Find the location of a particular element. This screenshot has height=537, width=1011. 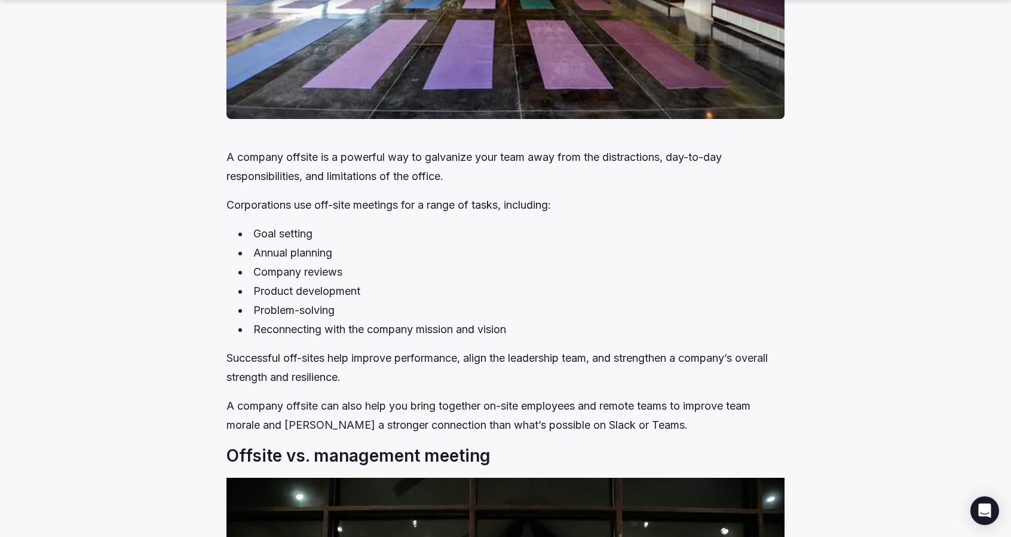

p: Successful off-sites help improve performance, align the leadership team, and strengthen a compan... is located at coordinates (505, 368).